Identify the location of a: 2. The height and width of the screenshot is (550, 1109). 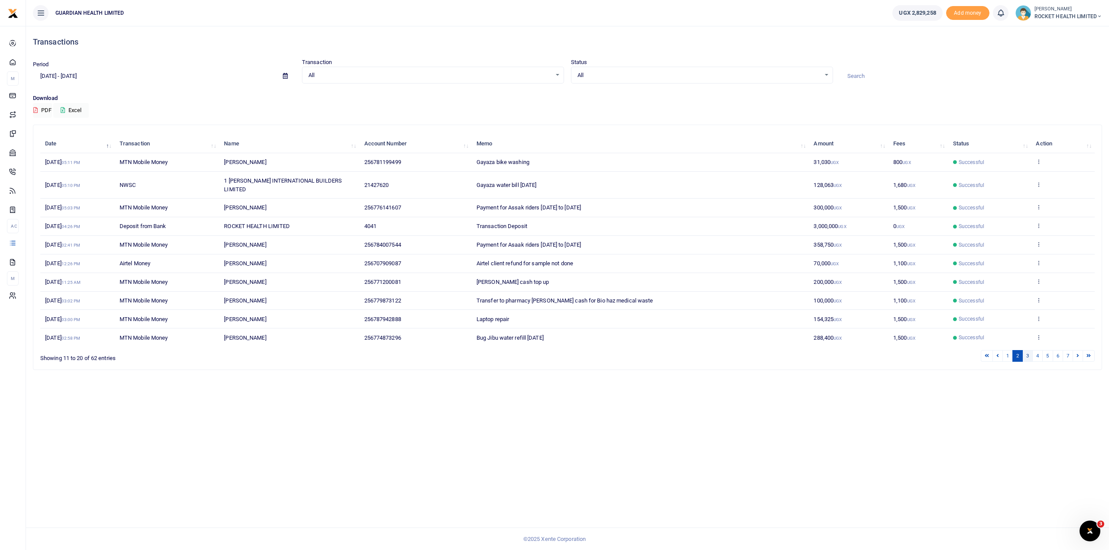
(1017, 356).